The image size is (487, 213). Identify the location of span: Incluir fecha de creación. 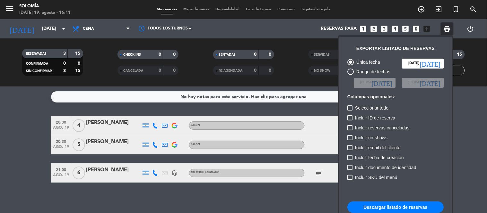
(379, 158).